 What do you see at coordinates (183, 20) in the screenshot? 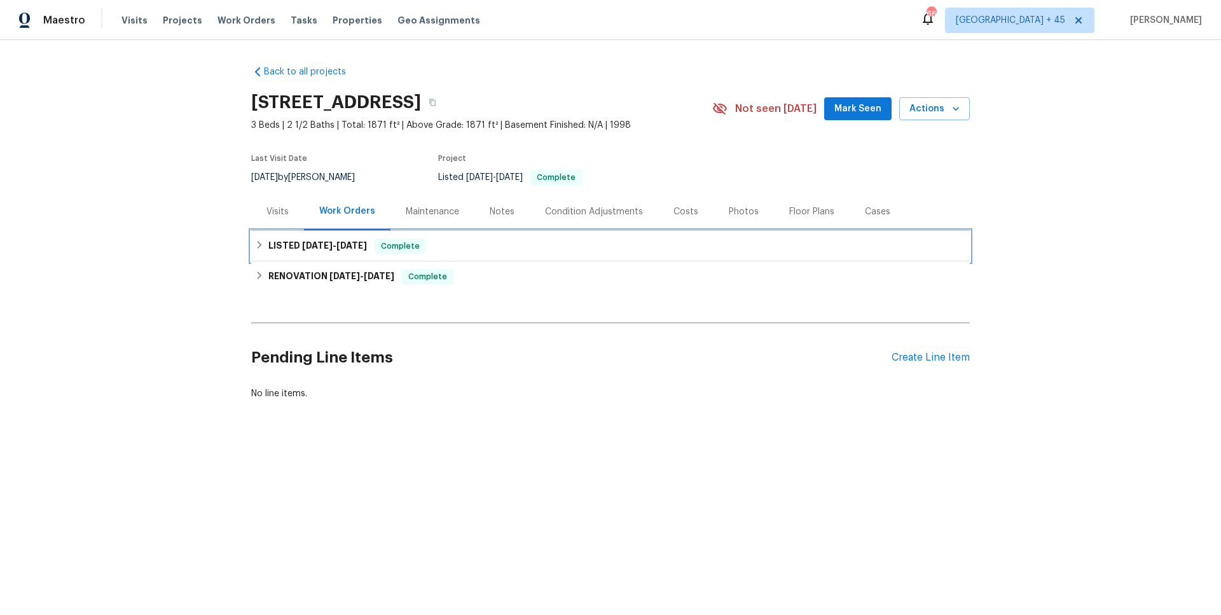
I see `span: Projects` at bounding box center [183, 20].